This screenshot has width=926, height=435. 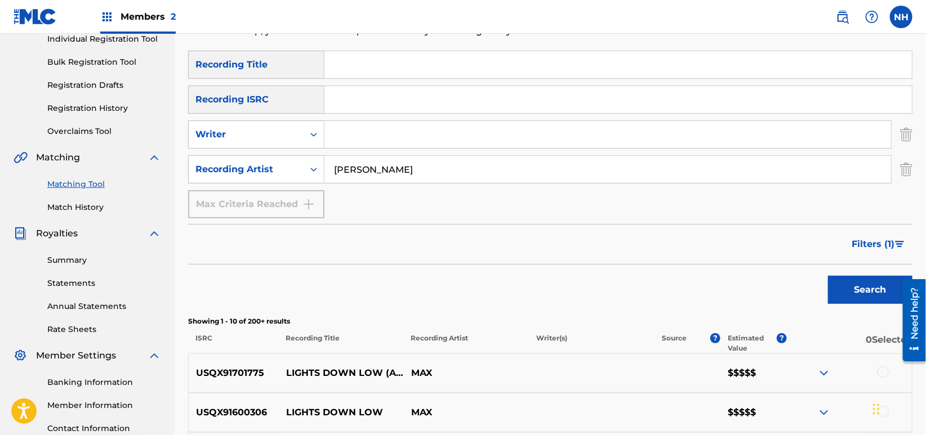 I want to click on a: Overclaims Tool, so click(x=104, y=131).